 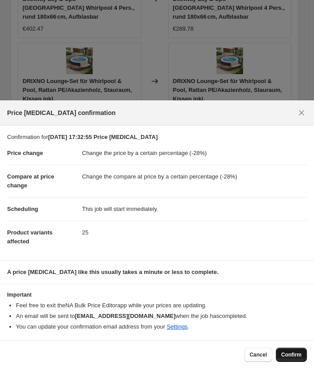 I want to click on span: Compare at price change, so click(x=31, y=181).